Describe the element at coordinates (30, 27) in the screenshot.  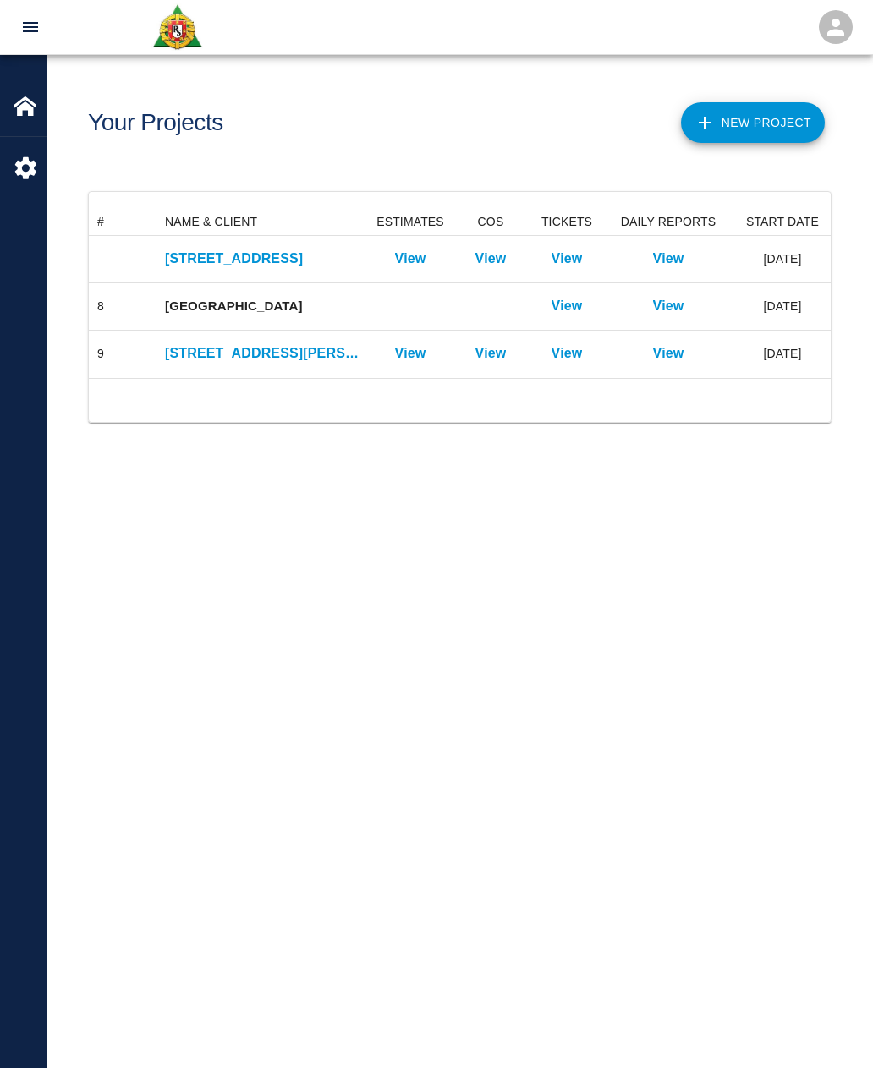
I see `button: open drawer` at that location.